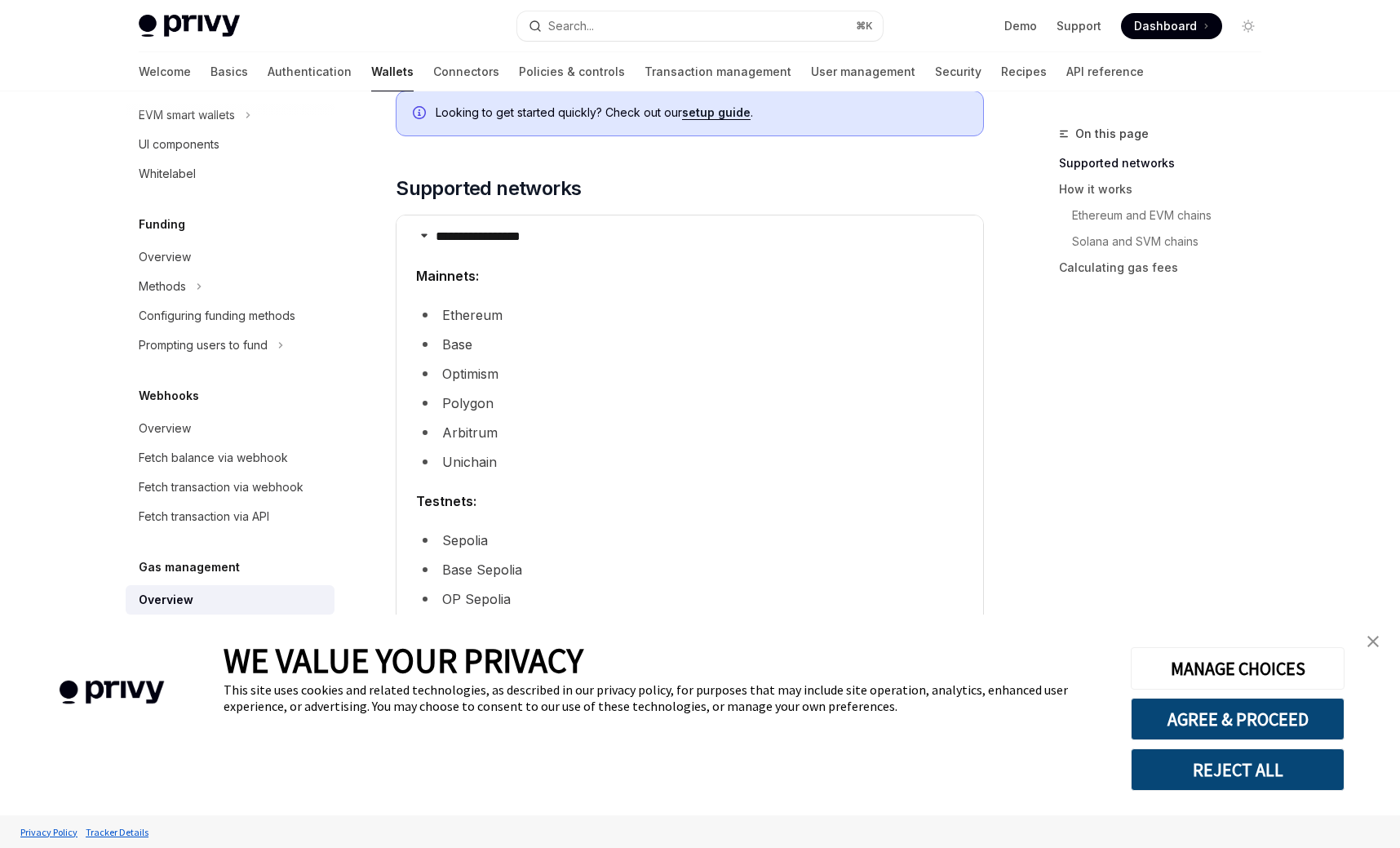  Describe the element at coordinates (447, 276) in the screenshot. I see `strong: Mainnets:` at that location.